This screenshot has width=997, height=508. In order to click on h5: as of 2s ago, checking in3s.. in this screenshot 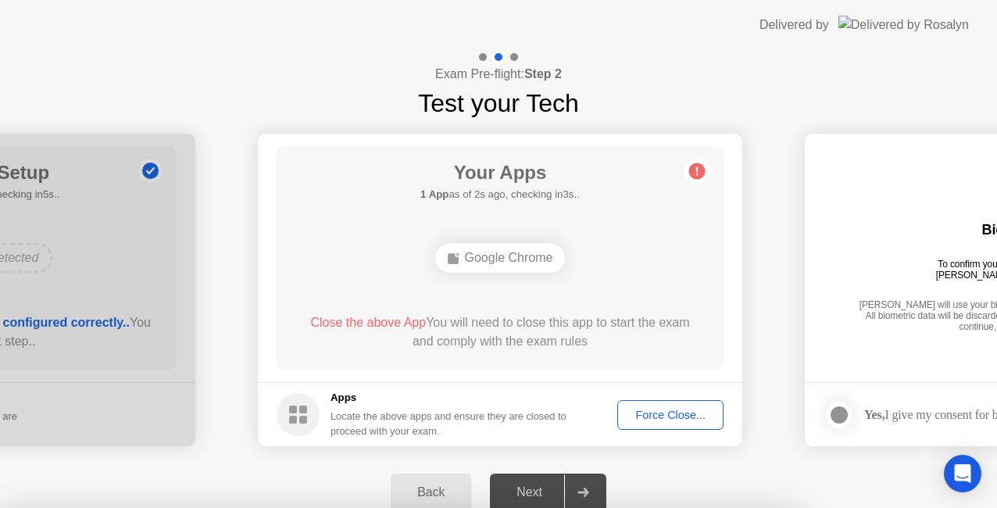, I will do `click(500, 195)`.